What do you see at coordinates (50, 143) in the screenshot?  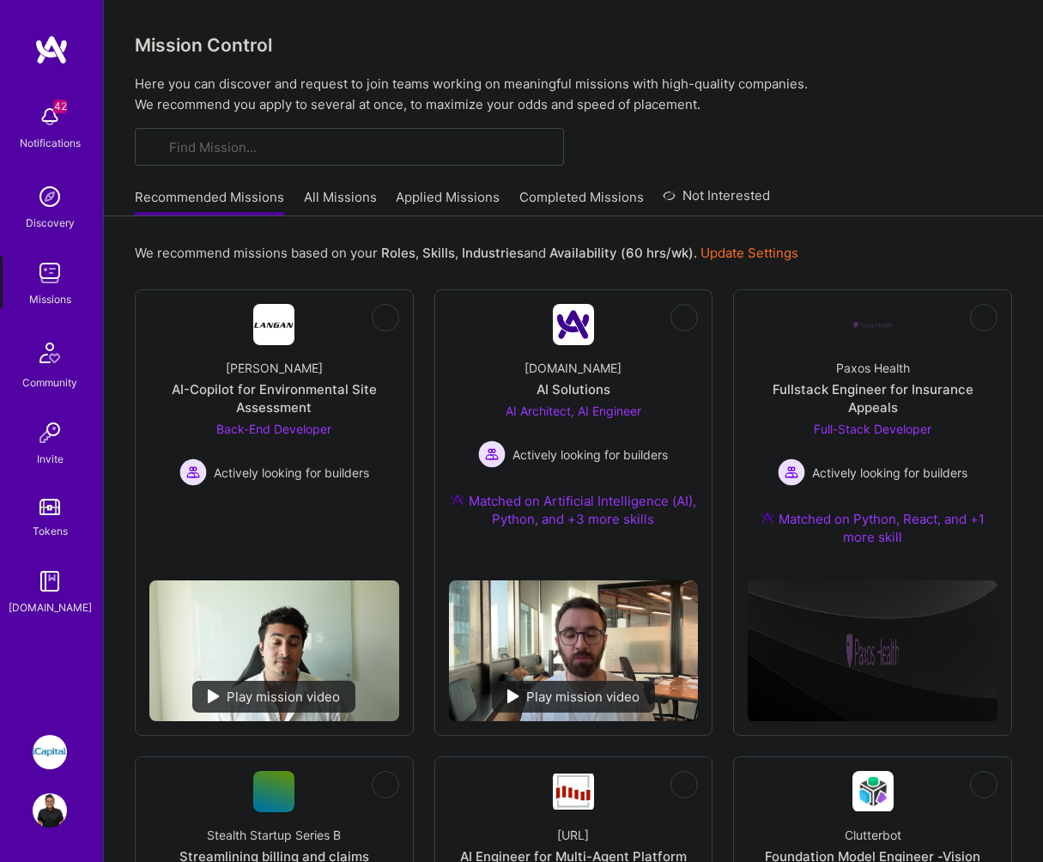 I see `div: Notifications` at bounding box center [50, 143].